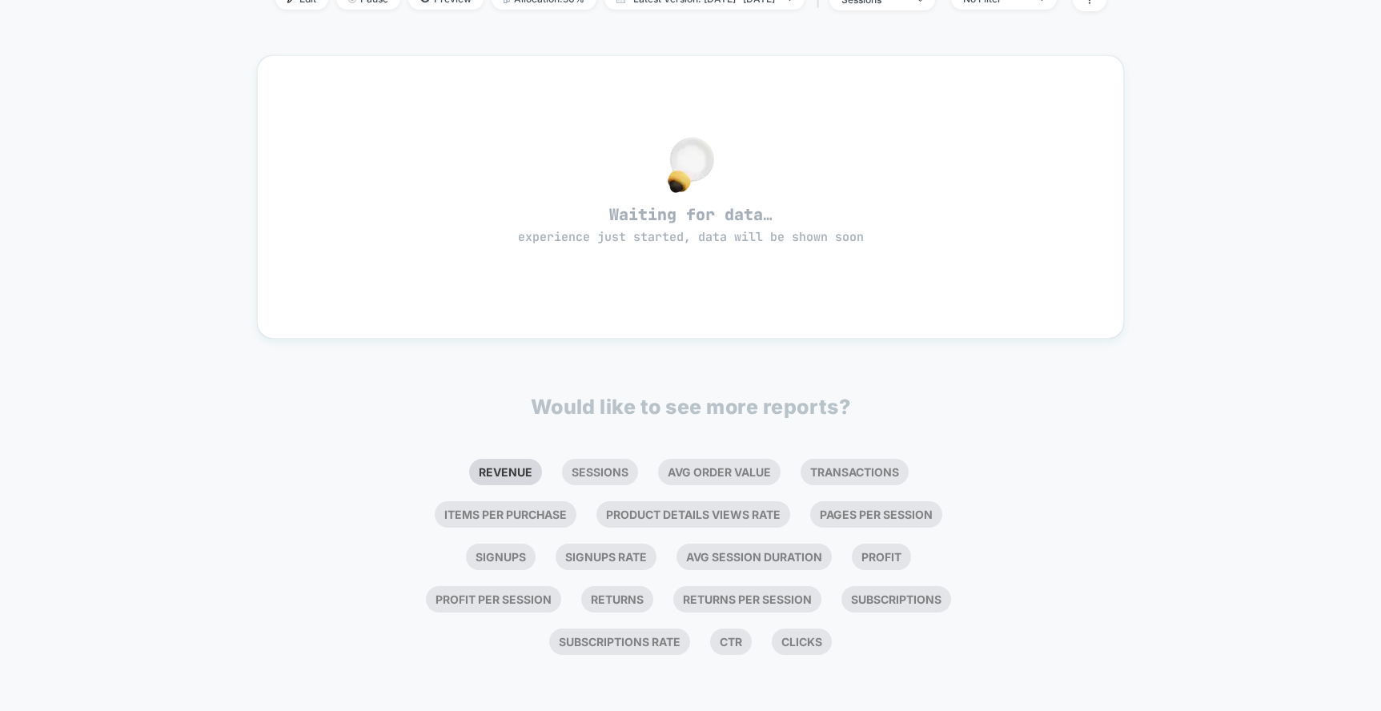 This screenshot has height=711, width=1381. What do you see at coordinates (691, 407) in the screenshot?
I see `p: Would like to see more reports?` at bounding box center [691, 407].